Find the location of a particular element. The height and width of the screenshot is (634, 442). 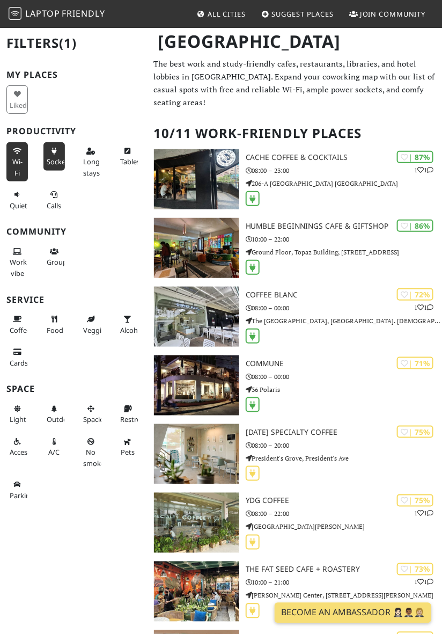

p: 08:00 – 23:00 is located at coordinates (344, 170).